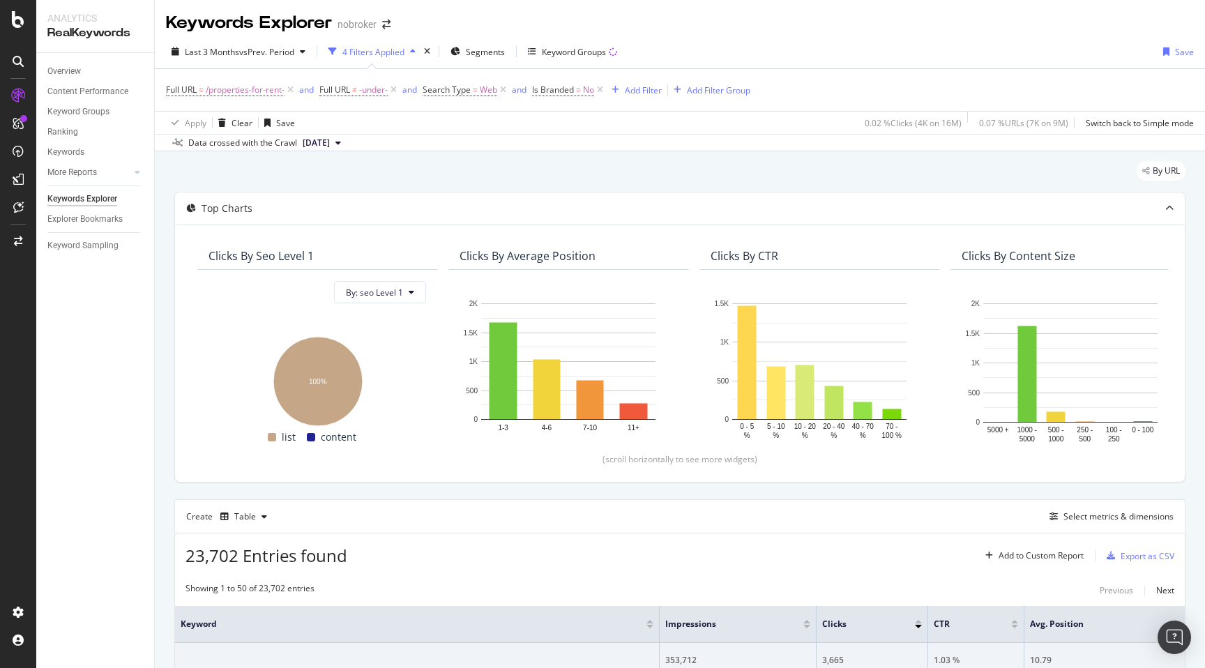  Describe the element at coordinates (238, 52) in the screenshot. I see `button: Last 3 MonthsvsPrev. Period` at that location.